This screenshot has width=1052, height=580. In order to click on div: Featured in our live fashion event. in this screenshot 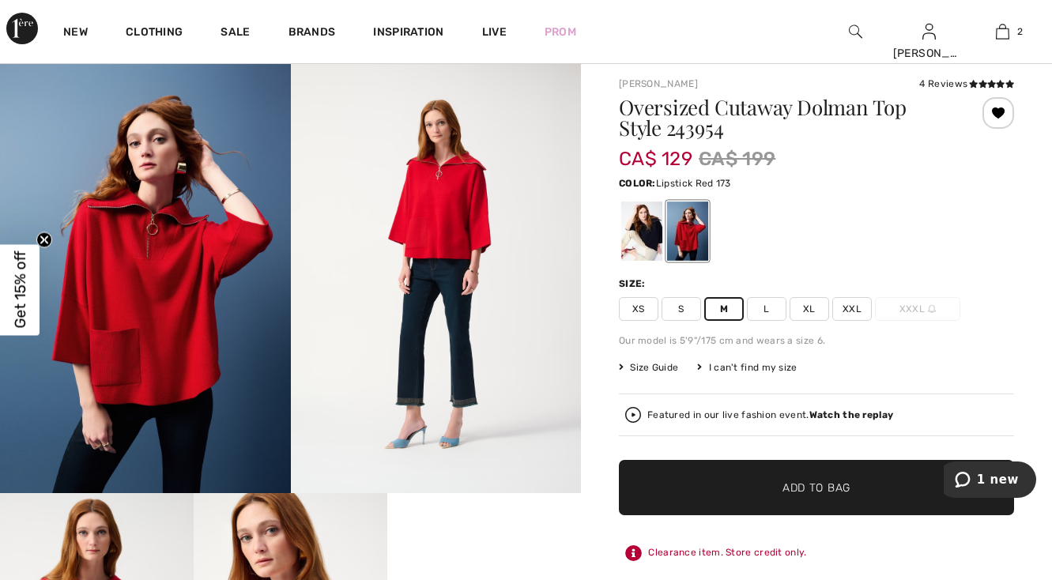, I will do `click(770, 415)`.